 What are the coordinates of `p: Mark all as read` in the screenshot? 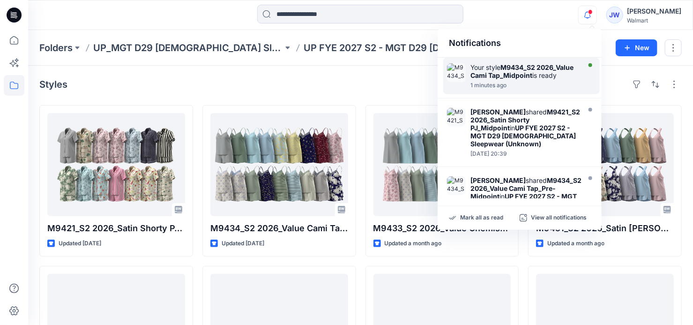 It's located at (482, 218).